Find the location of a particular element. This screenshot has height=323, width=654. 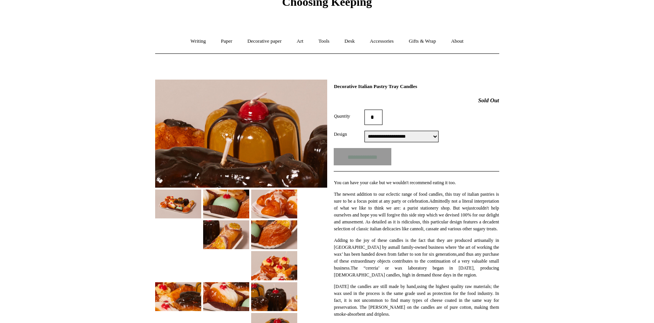

em: just is located at coordinates (471, 208).